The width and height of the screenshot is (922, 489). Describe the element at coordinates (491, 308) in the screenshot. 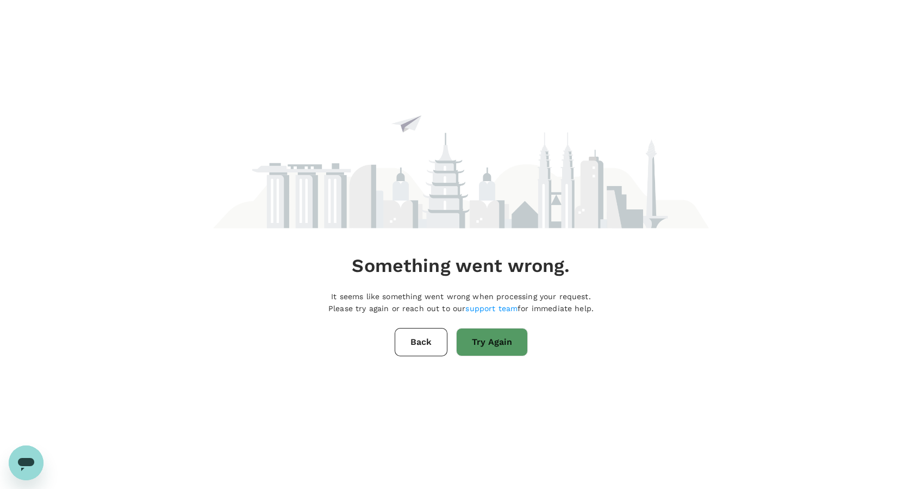

I see `a: support team` at that location.